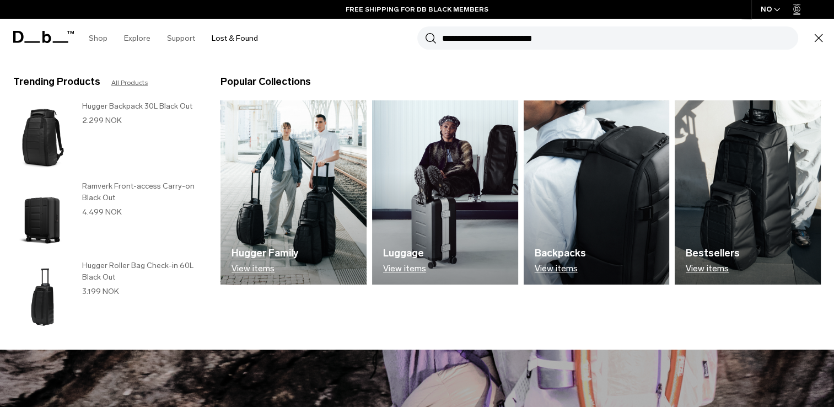  Describe the element at coordinates (597, 192) in the screenshot. I see `a: Db Backpacks View items` at that location.